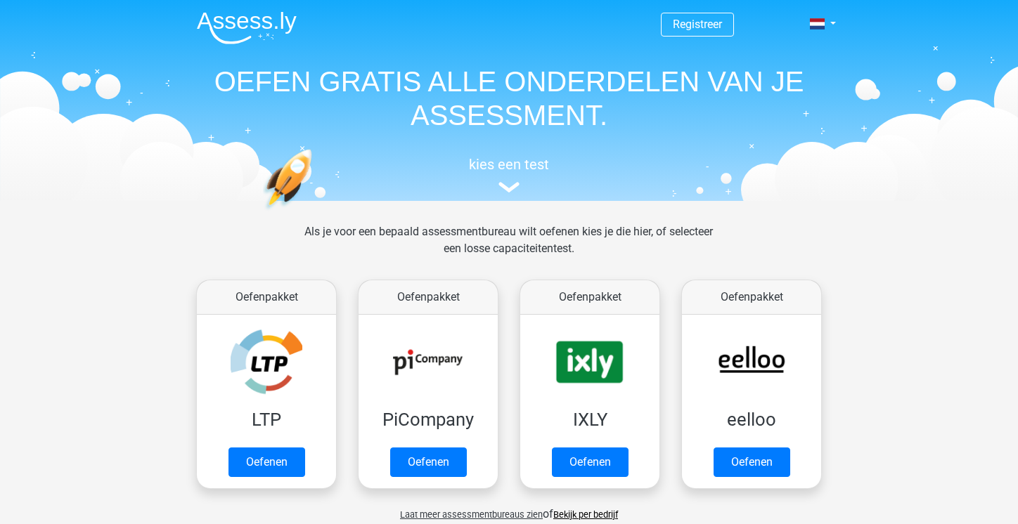 Image resolution: width=1018 pixels, height=524 pixels. I want to click on div: of, so click(509, 509).